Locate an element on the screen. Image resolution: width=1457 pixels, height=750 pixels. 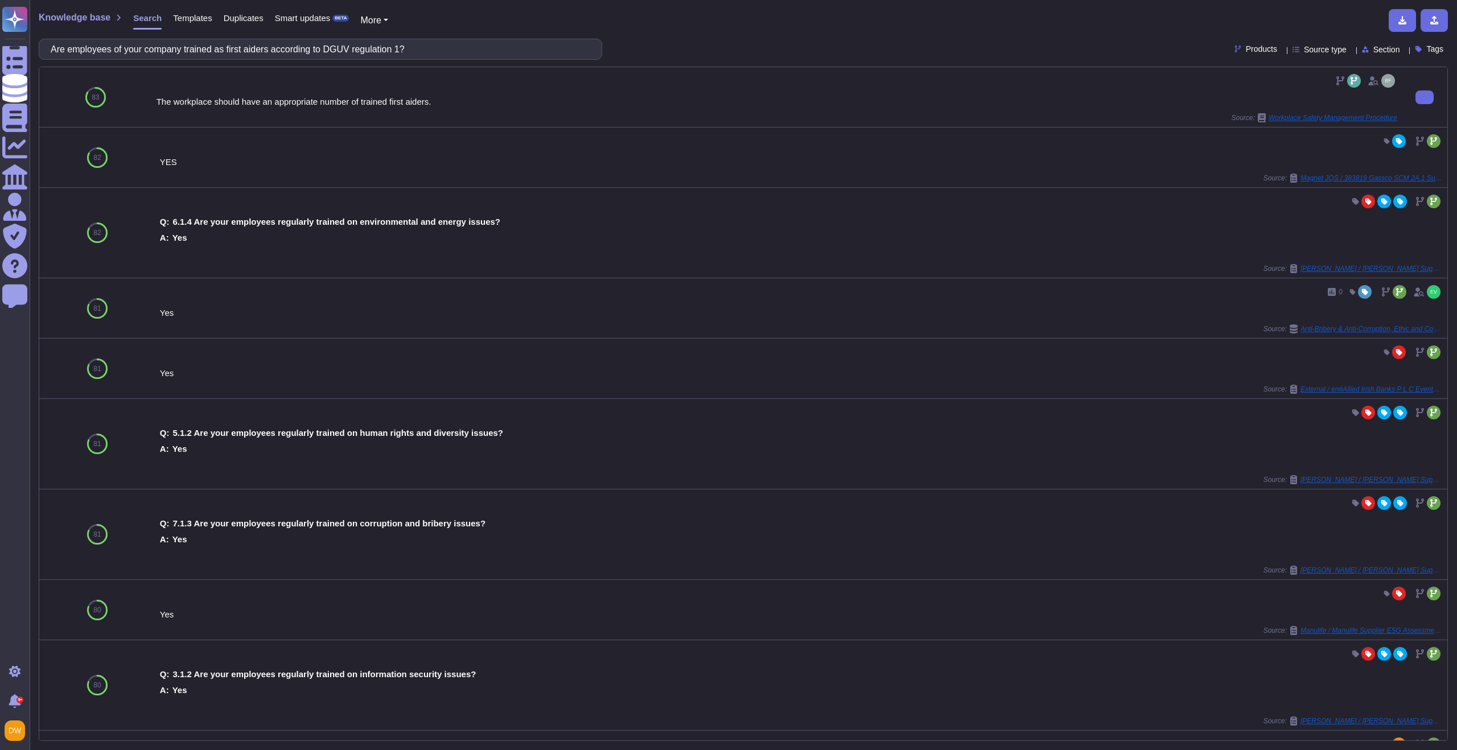
span: Tags is located at coordinates (1435, 49).